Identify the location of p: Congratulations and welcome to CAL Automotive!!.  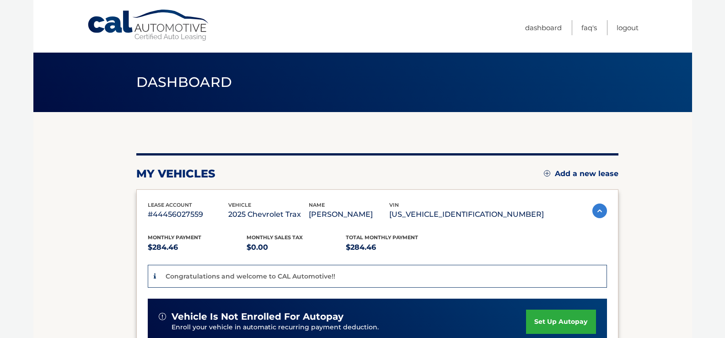
(250, 276).